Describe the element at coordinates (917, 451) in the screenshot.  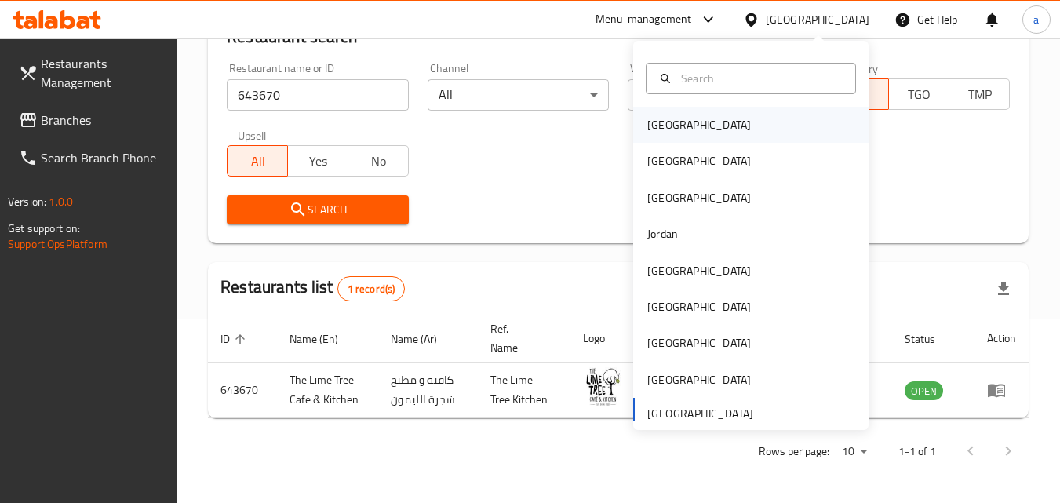
I see `p: 1-1 of 1` at that location.